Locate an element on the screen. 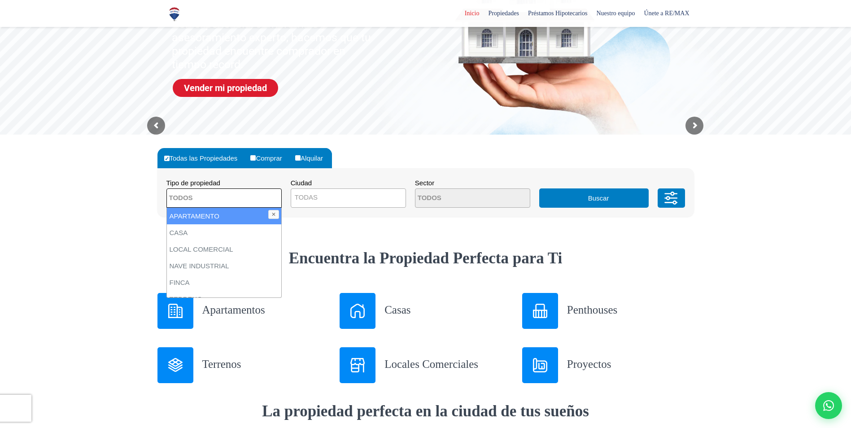 The width and height of the screenshot is (851, 428). sr7-txt: Con experiencia, compromiso y asesoramiento experto, hacemos que tu propiedad encuentre comprador... is located at coordinates (274, 44).